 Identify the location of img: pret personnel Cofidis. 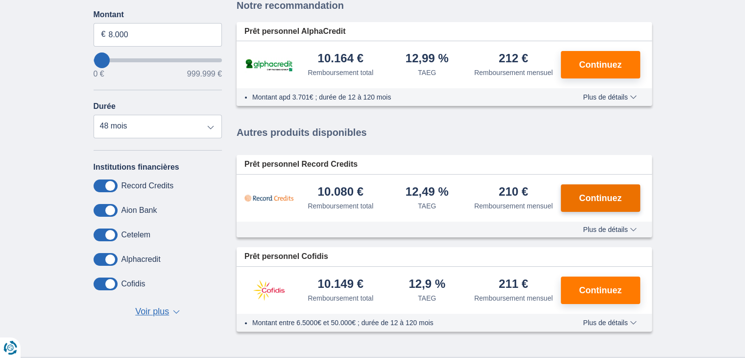
(269, 290).